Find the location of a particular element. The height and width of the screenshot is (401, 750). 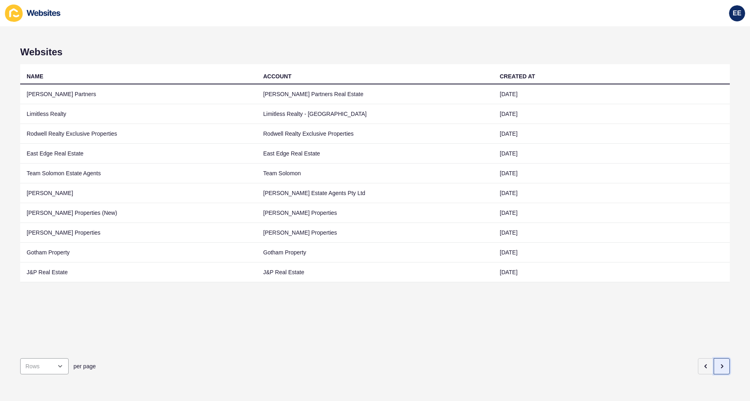

div: ACCOUNT is located at coordinates (277, 76).